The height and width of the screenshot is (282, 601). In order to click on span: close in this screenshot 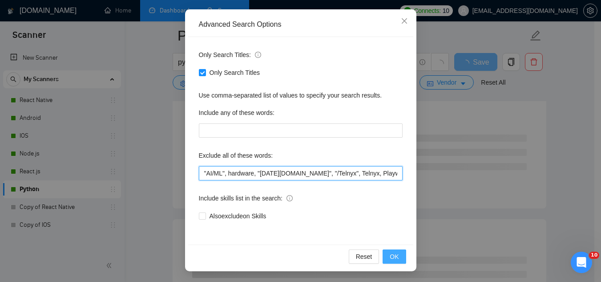, I will do `click(404, 21)`.